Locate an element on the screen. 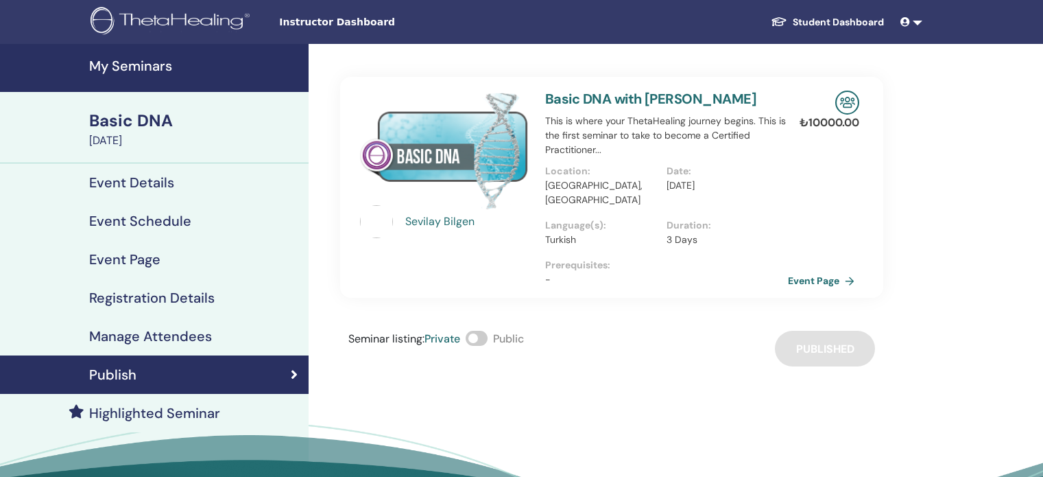 This screenshot has width=1043, height=477. h4: Event Details is located at coordinates (132, 182).